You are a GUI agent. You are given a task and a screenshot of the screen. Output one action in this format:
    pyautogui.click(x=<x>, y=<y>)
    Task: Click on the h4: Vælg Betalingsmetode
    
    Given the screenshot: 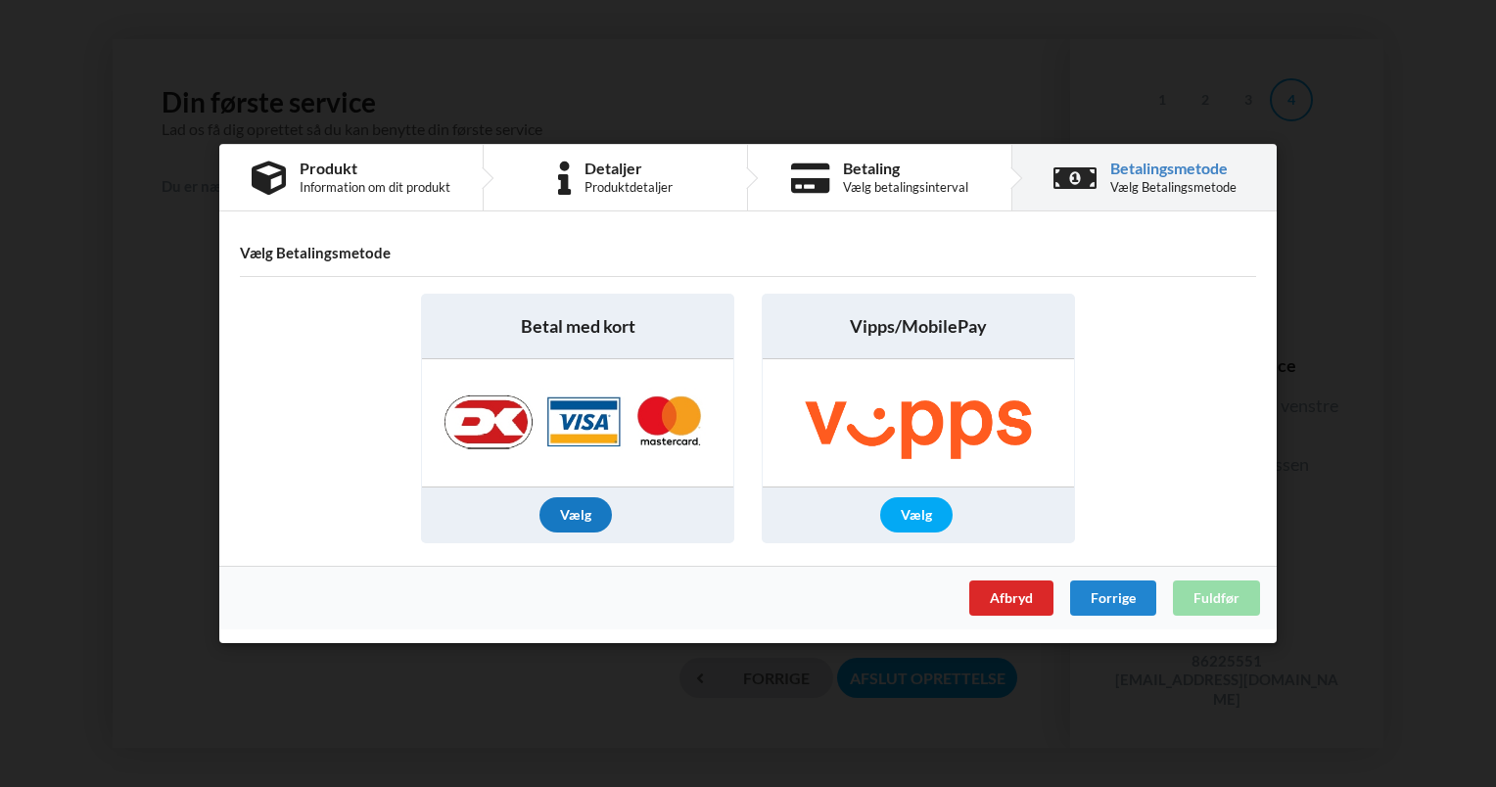 What is the action you would take?
    pyautogui.click(x=748, y=253)
    